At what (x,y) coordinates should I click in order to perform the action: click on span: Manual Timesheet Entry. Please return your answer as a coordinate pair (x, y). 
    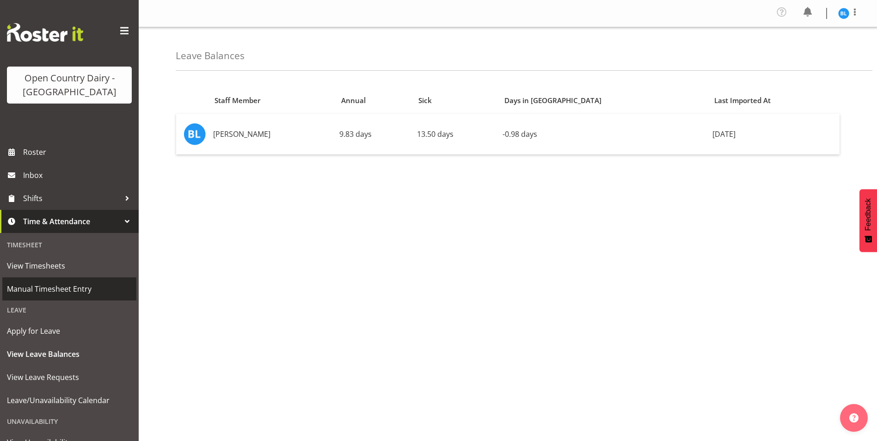
    Looking at the image, I should click on (69, 289).